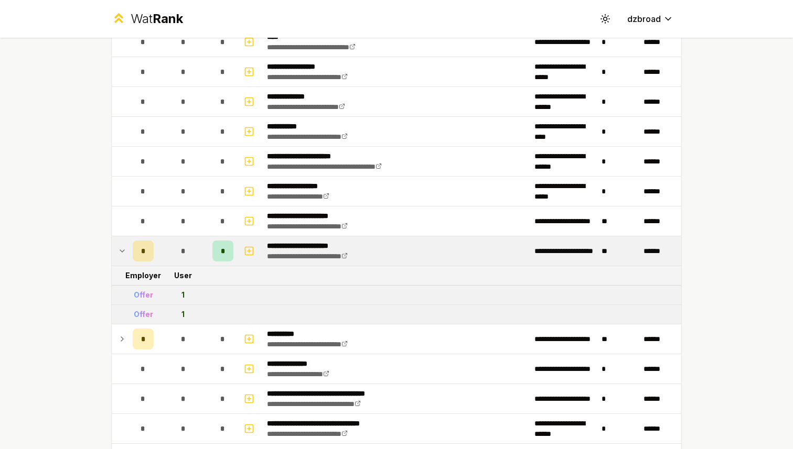 Image resolution: width=793 pixels, height=449 pixels. I want to click on td: Employer, so click(143, 276).